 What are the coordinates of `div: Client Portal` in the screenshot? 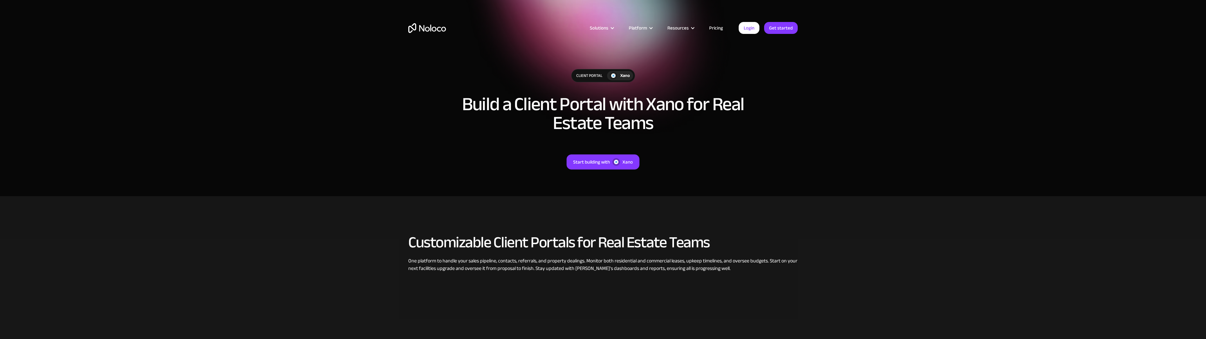 It's located at (589, 76).